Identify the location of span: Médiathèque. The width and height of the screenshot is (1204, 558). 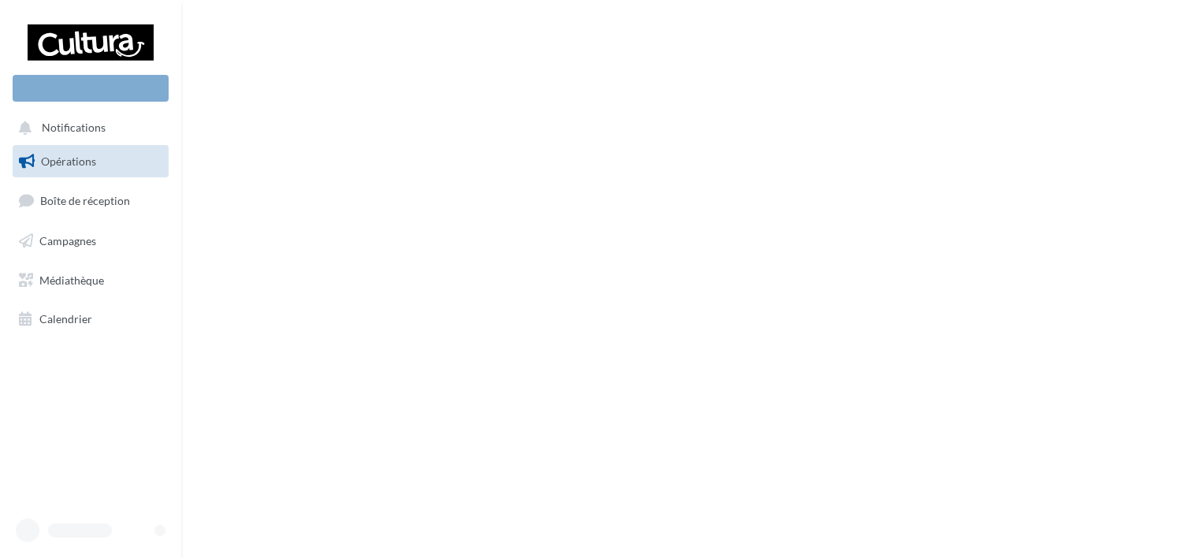
(72, 279).